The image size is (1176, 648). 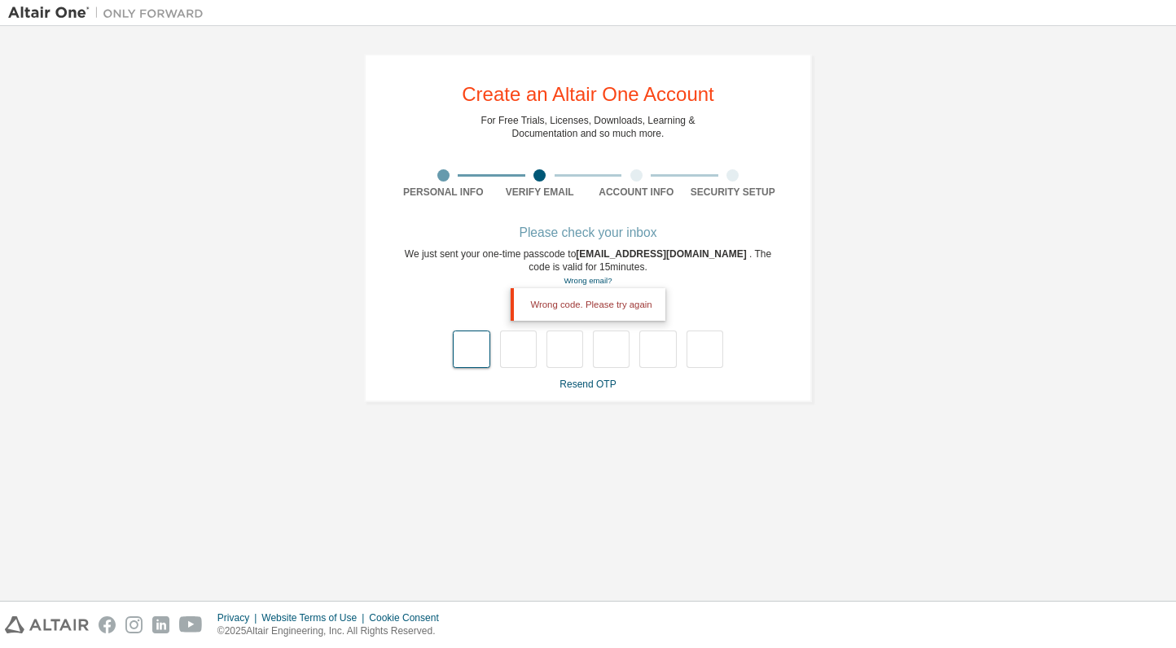 I want to click on div: Verify Email, so click(x=540, y=192).